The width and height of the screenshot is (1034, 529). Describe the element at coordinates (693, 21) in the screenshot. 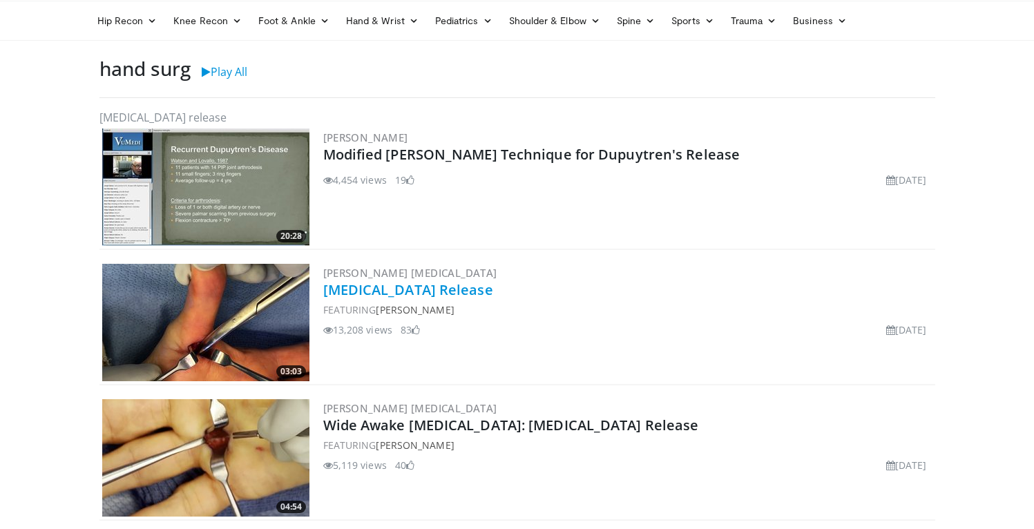

I see `a: Sports` at that location.